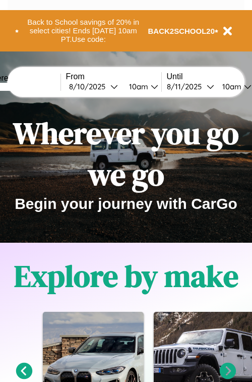  I want to click on div: 8 / 11 / 2025, so click(187, 86).